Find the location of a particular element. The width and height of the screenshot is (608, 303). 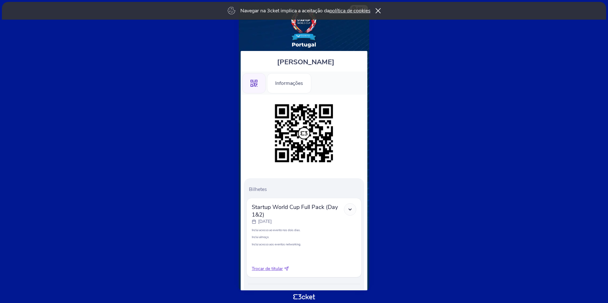

div: Informações is located at coordinates (289, 83).